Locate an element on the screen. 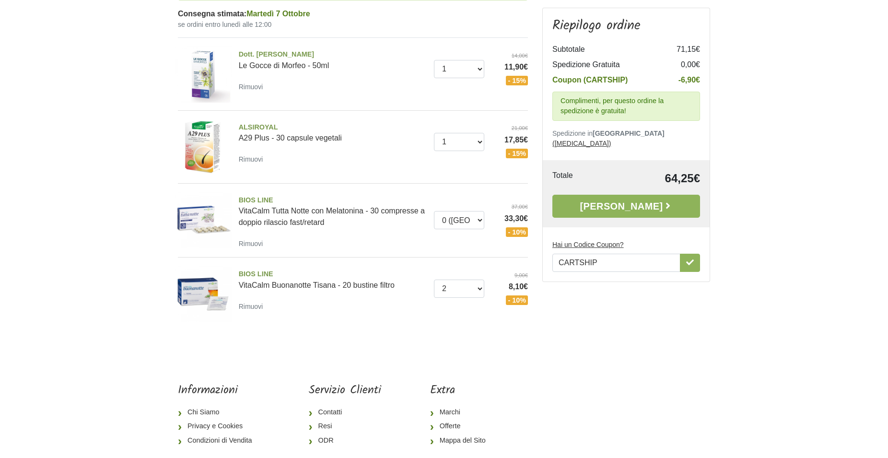 This screenshot has height=458, width=888. a: Mappa del Sito is located at coordinates (462, 441).